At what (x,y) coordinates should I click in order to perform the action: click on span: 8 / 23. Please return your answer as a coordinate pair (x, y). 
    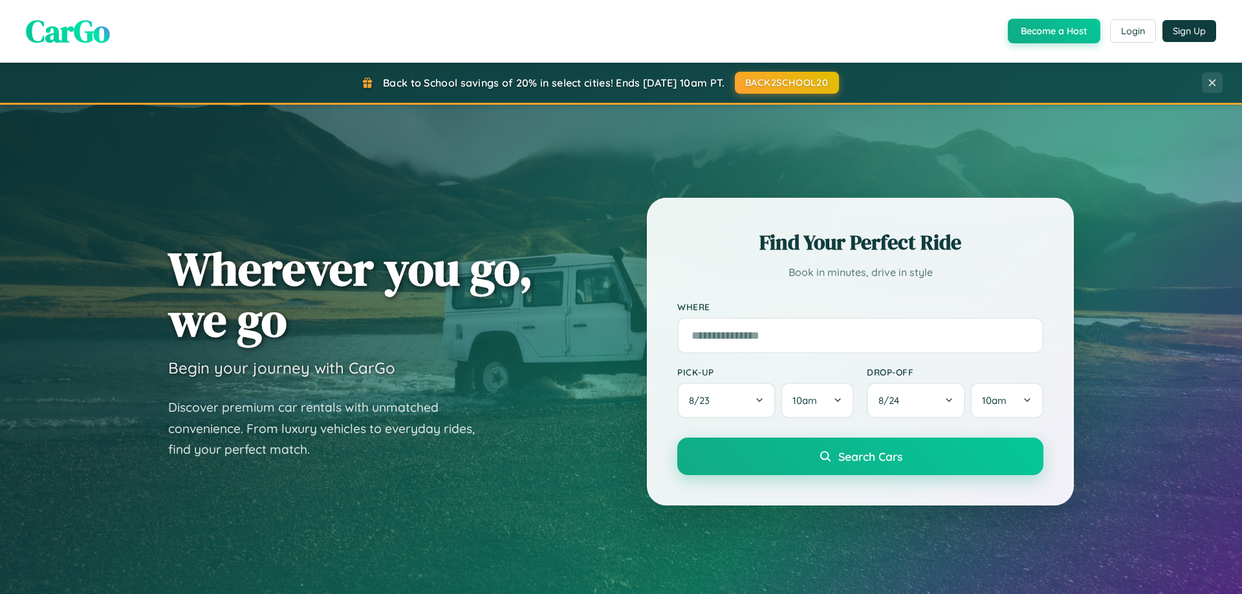
    Looking at the image, I should click on (702, 400).